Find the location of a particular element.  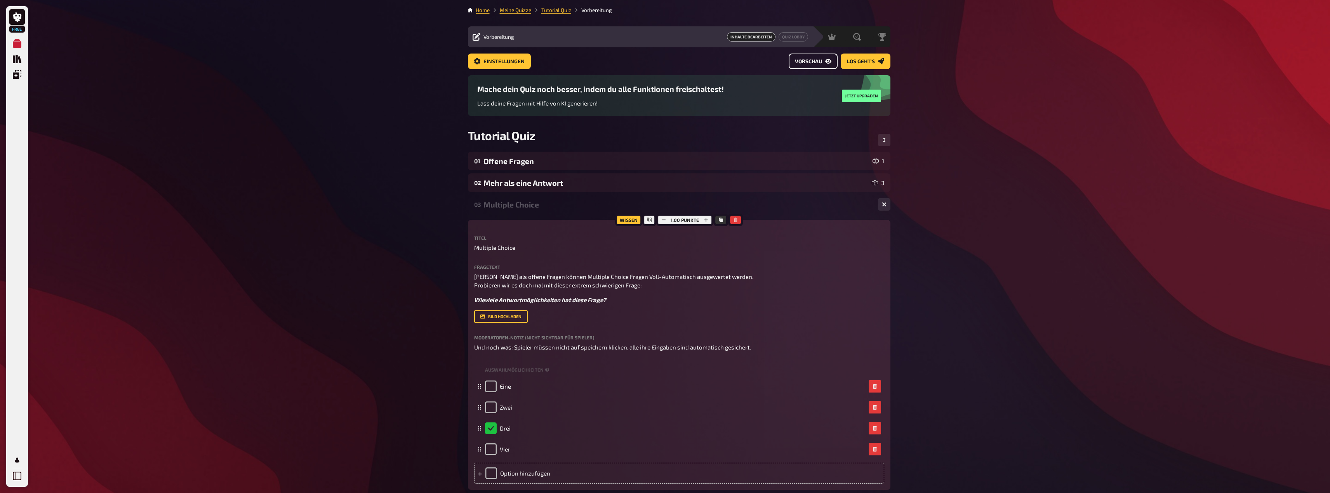

li: Tutorial Quiz is located at coordinates (551, 10).